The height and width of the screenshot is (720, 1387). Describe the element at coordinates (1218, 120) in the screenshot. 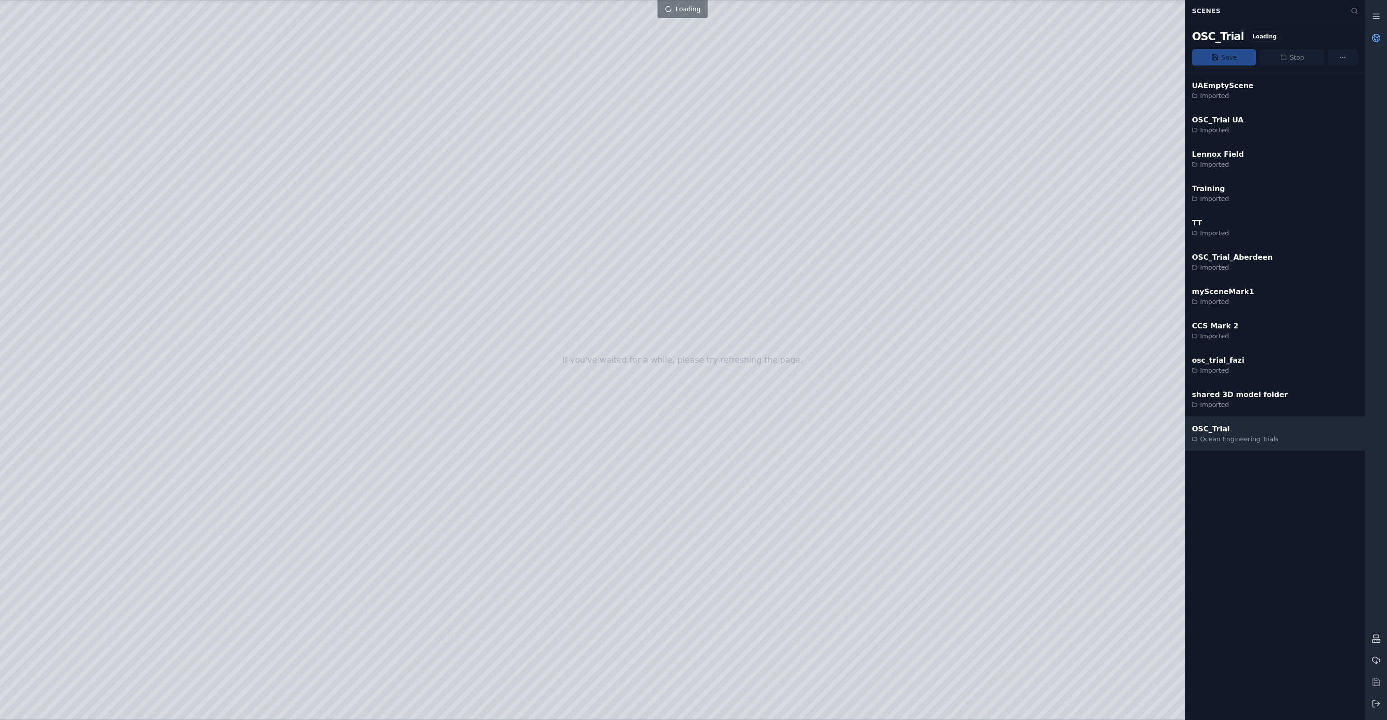

I see `div: OSC_Trial UA` at that location.